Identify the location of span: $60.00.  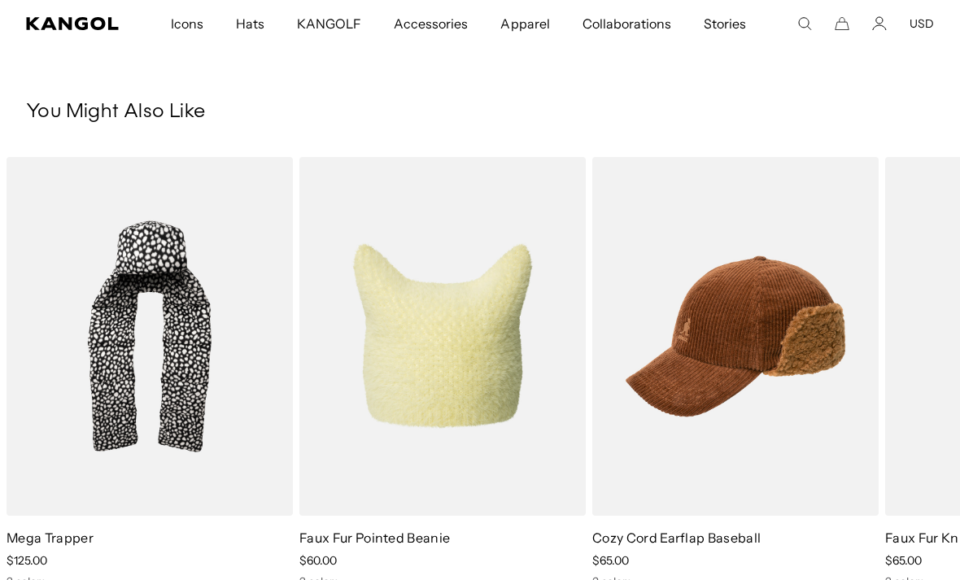
(318, 560).